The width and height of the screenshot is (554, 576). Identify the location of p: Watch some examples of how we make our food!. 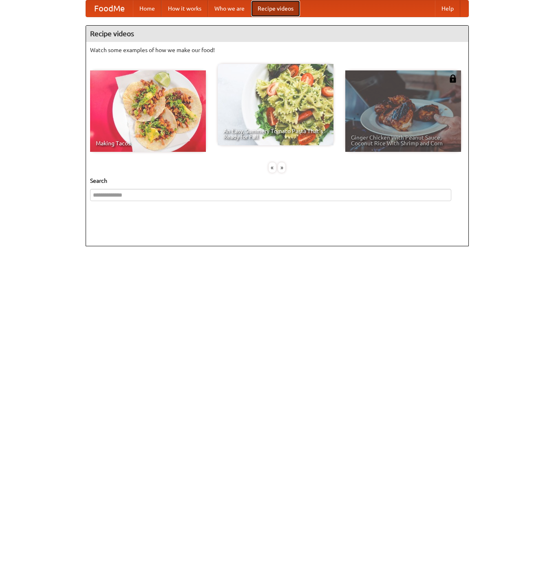
(277, 50).